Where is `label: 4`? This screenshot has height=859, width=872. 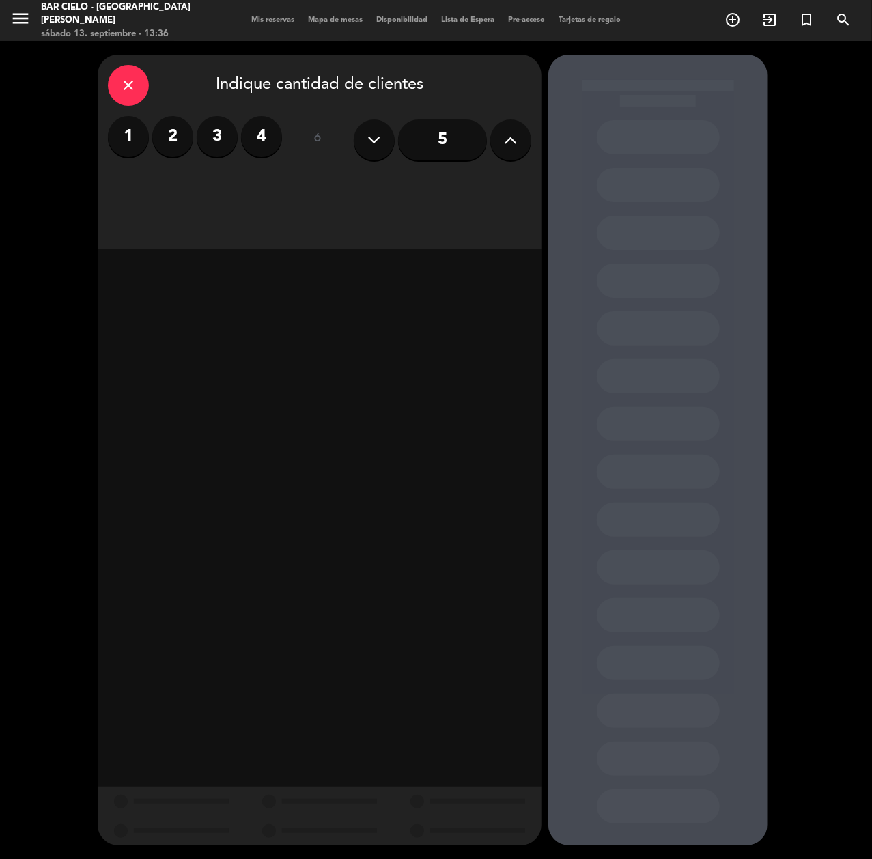
label: 4 is located at coordinates (261, 137).